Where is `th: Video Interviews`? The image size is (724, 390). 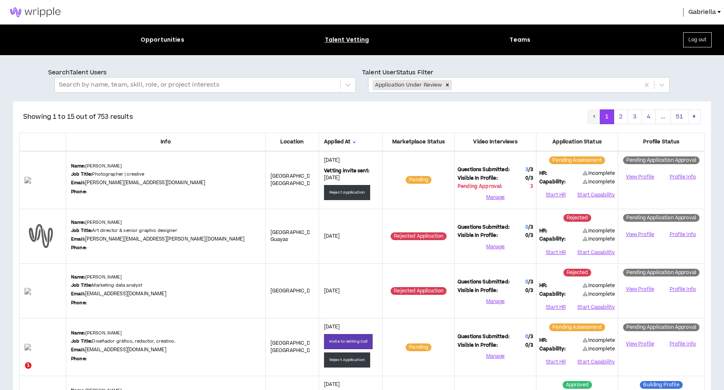
th: Video Interviews is located at coordinates (495, 142).